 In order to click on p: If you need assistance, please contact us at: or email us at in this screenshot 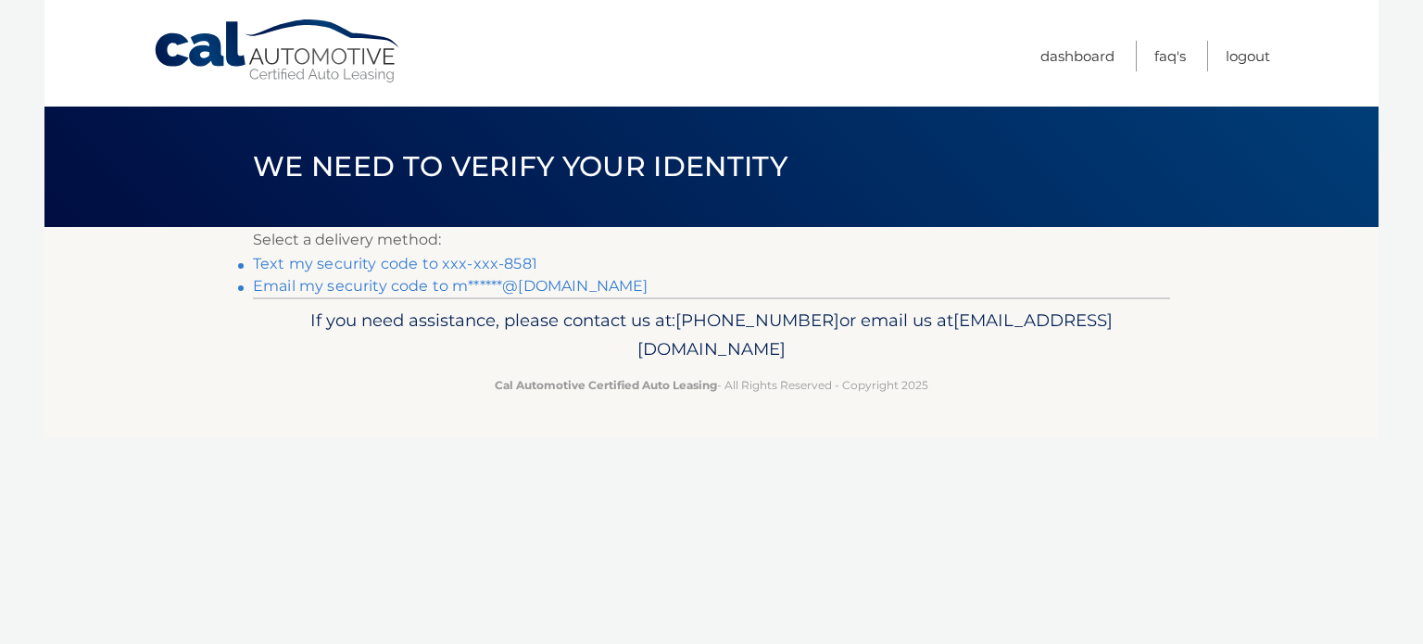, I will do `click(711, 335)`.